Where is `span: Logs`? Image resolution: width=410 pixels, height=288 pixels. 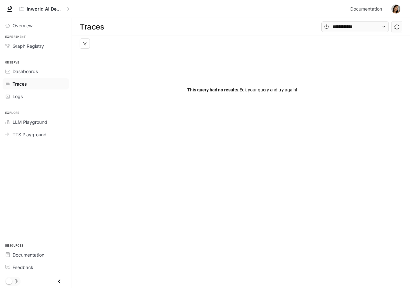
span: Logs is located at coordinates (18, 96).